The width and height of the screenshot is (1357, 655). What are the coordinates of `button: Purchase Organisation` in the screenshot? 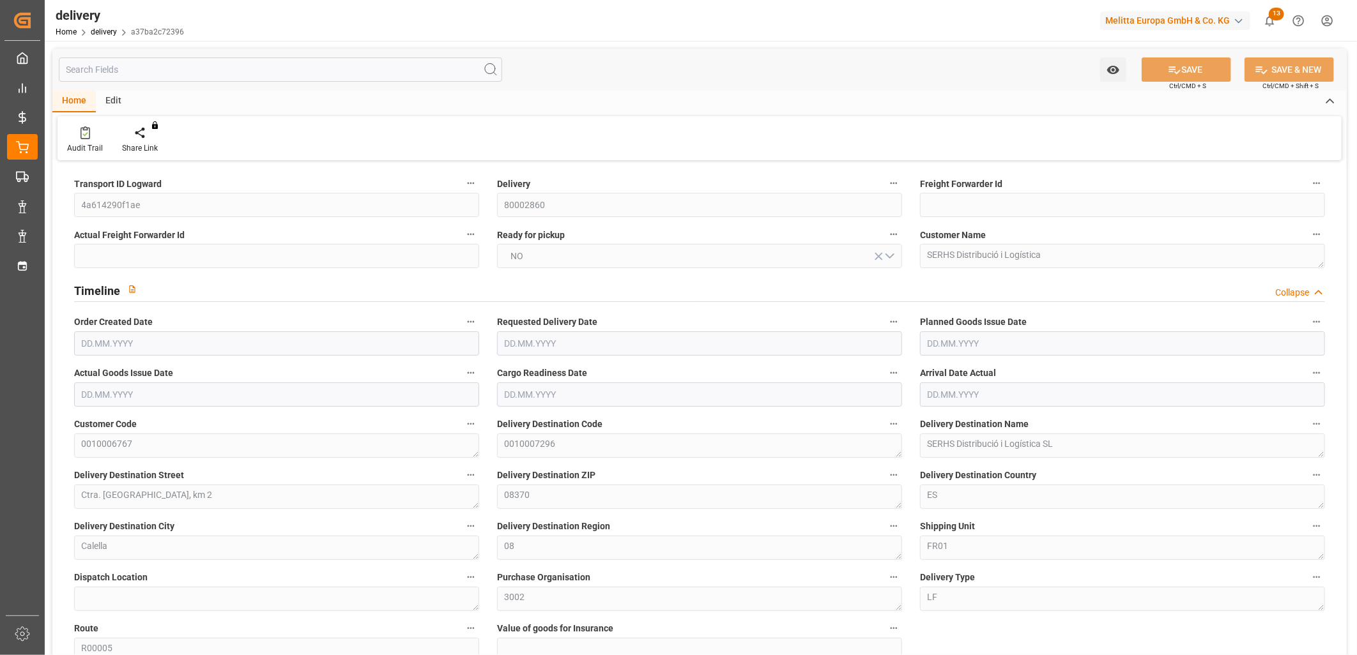 It's located at (894, 577).